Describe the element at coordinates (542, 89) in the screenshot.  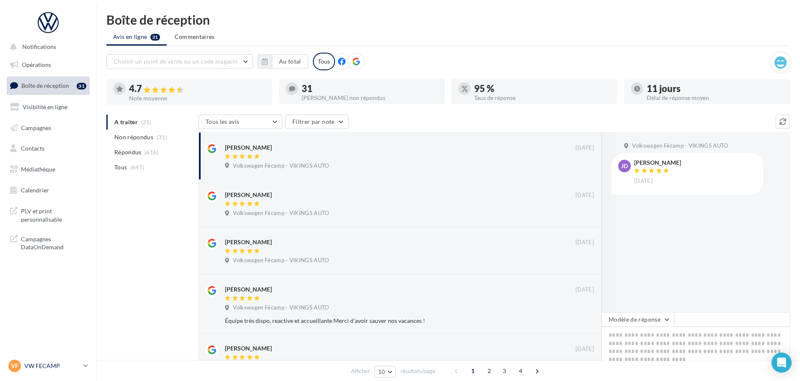
I see `div: 95 %` at that location.